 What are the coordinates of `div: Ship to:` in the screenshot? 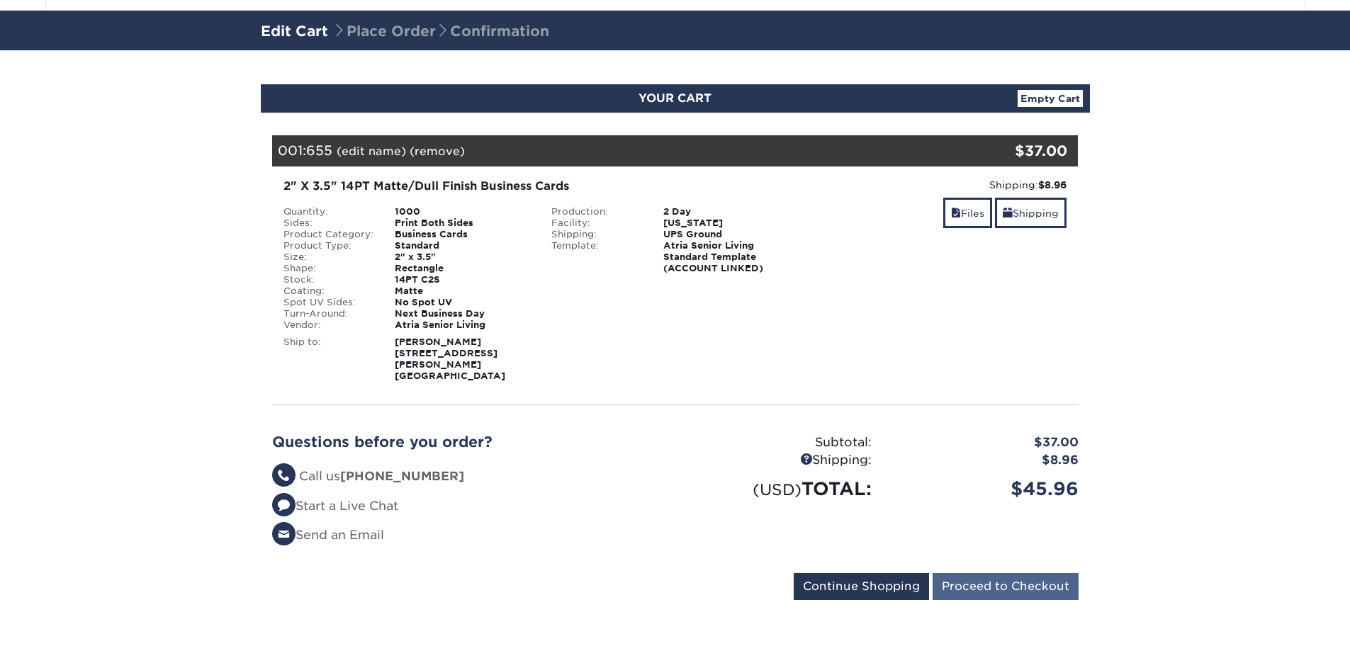 It's located at (329, 359).